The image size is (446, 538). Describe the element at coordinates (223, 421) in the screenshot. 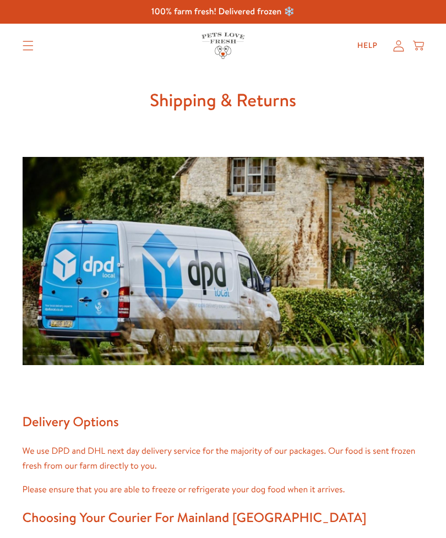

I see `h2: Delivery Options` at that location.